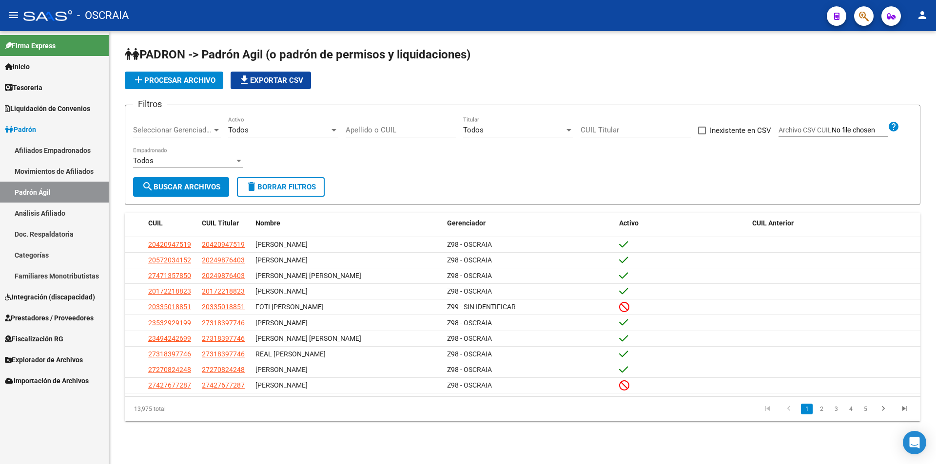 The image size is (936, 464). What do you see at coordinates (23, 88) in the screenshot?
I see `span: Tesorería` at bounding box center [23, 88].